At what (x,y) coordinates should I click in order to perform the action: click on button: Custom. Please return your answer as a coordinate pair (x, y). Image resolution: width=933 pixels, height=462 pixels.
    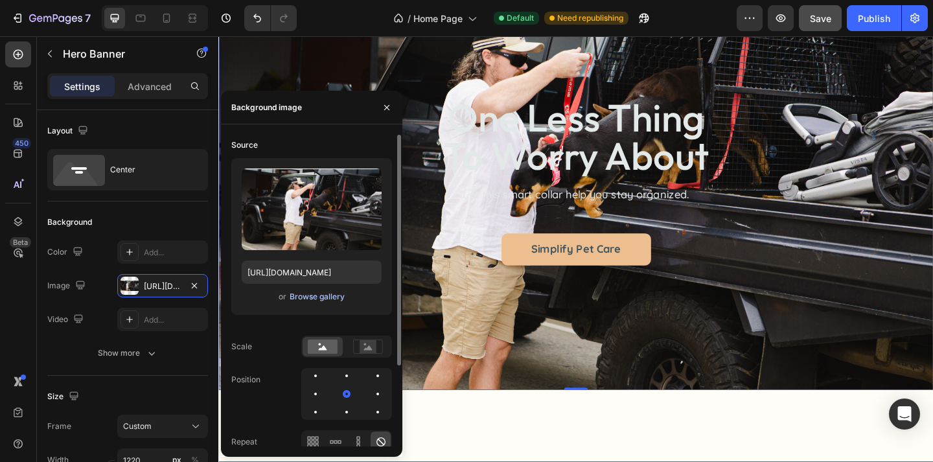
    Looking at the image, I should click on (163, 427).